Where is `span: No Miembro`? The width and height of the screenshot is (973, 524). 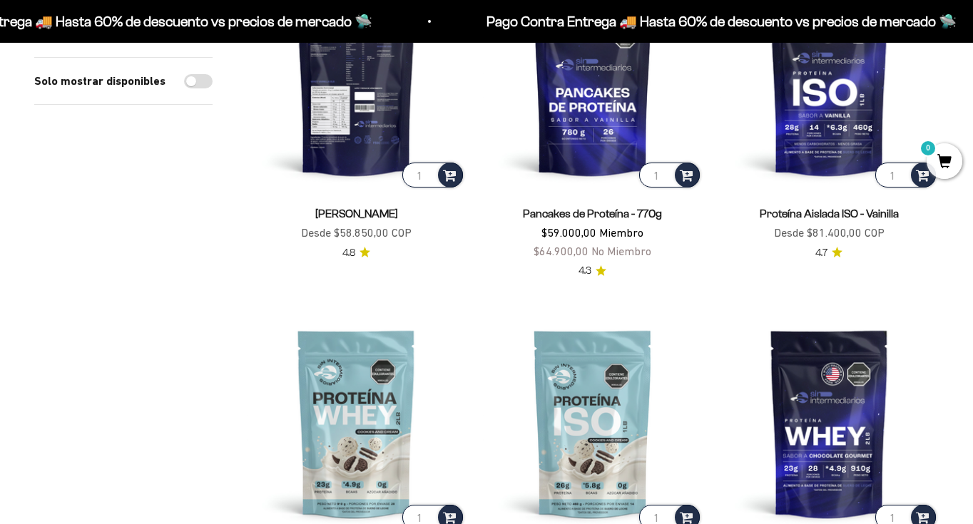 span: No Miembro is located at coordinates (621, 251).